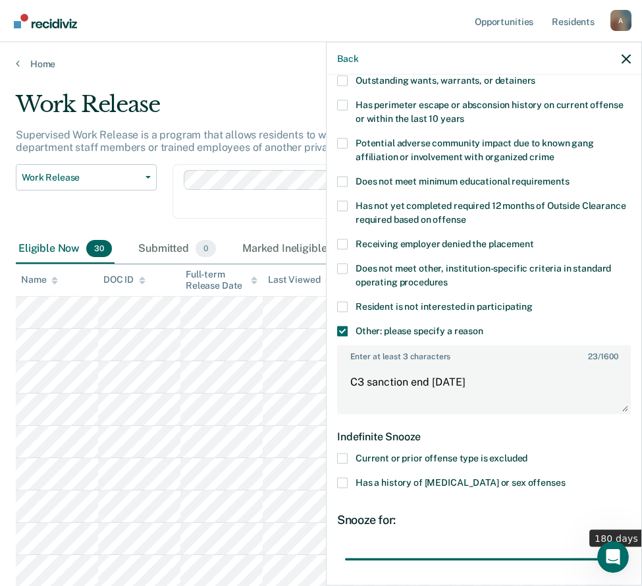 The image size is (642, 586). I want to click on a: Home, so click(321, 64).